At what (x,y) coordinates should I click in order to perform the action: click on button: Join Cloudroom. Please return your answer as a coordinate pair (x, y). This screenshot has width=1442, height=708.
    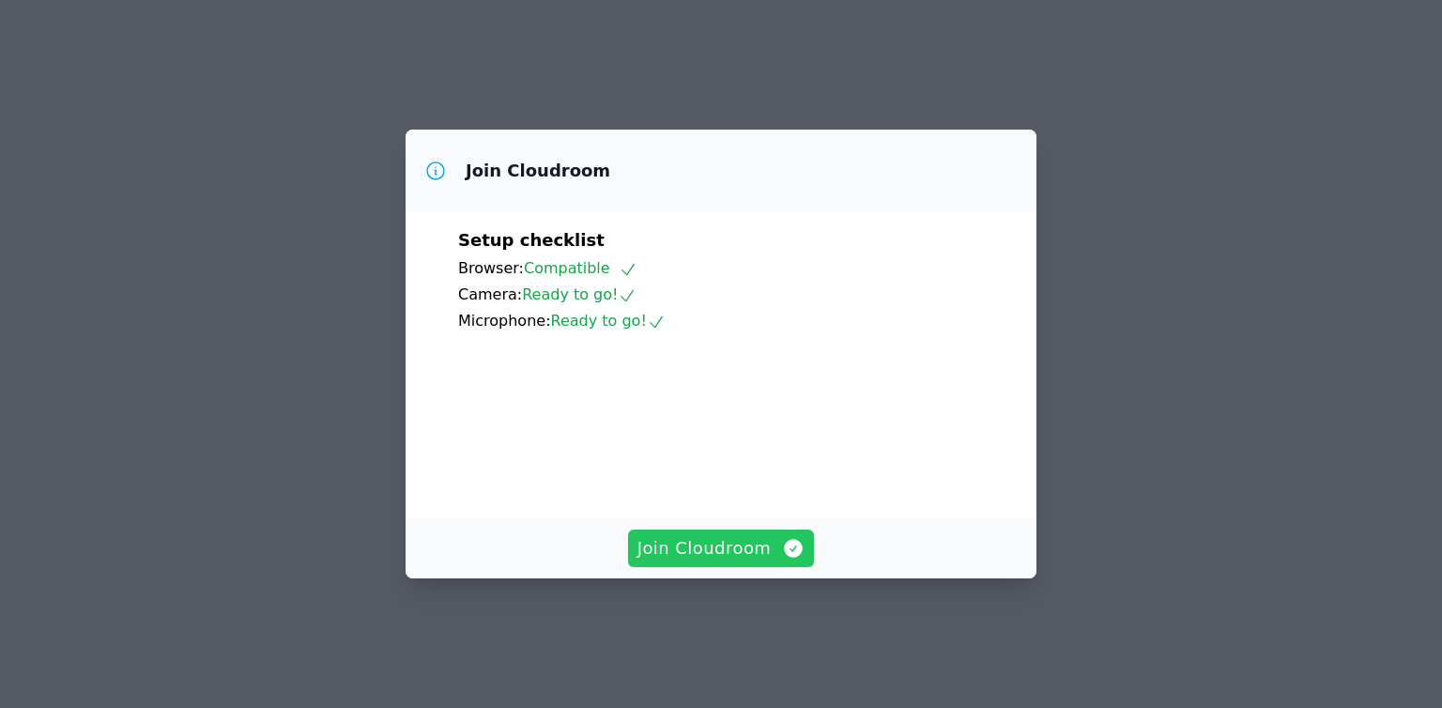
    Looking at the image, I should click on (721, 548).